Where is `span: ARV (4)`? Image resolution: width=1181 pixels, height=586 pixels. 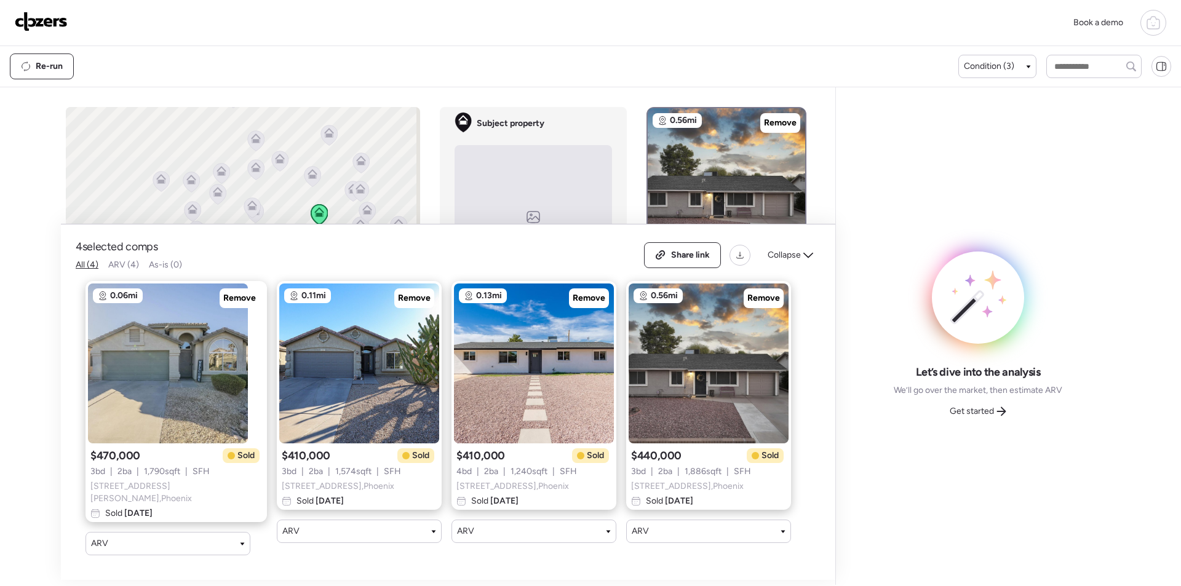
span: ARV (4) is located at coordinates (124, 264).